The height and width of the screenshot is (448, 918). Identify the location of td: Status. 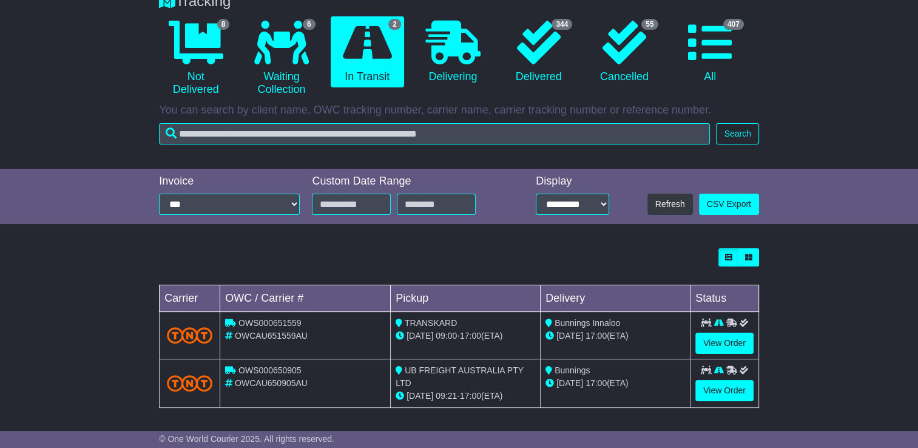
(725, 299).